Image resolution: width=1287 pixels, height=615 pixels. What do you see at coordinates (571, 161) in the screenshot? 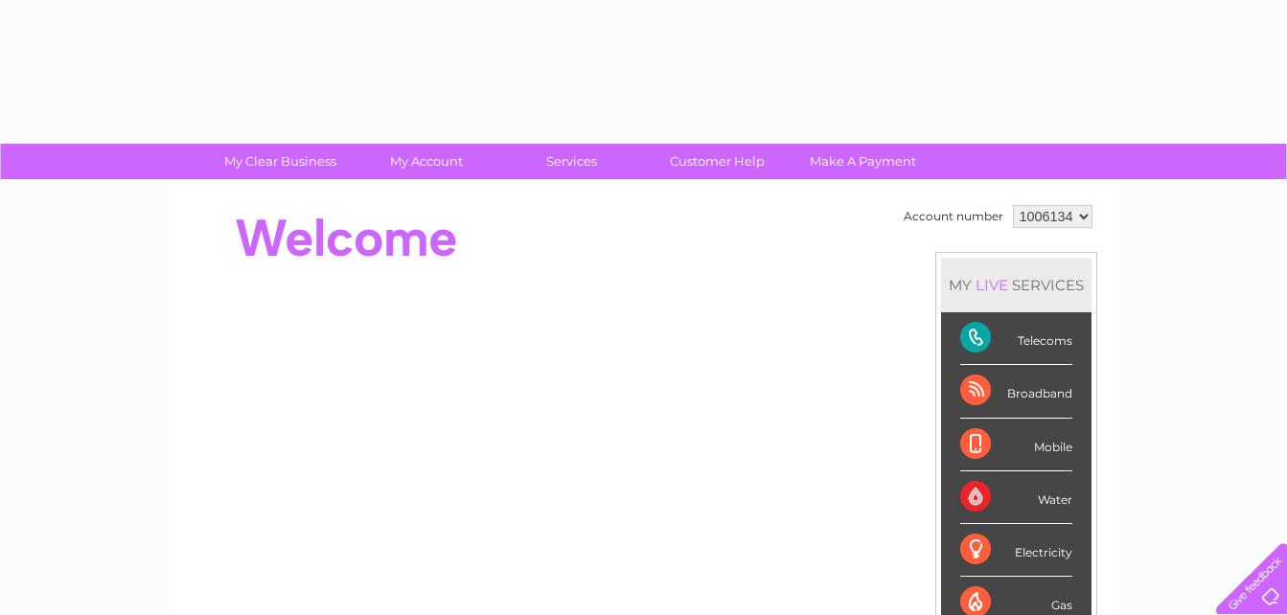
I see `a: Services` at bounding box center [571, 161].